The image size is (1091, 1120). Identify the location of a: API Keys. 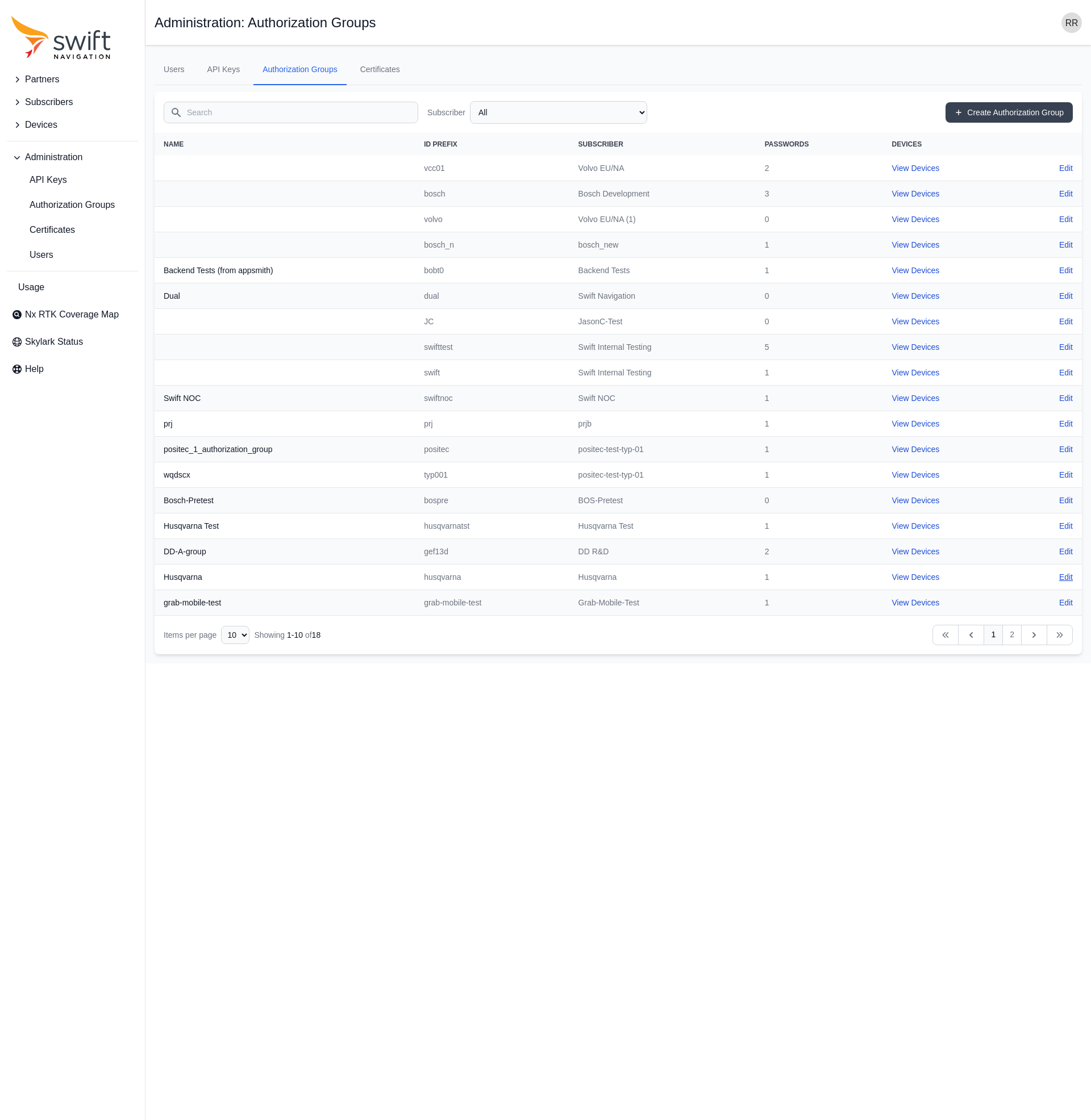
(72, 180).